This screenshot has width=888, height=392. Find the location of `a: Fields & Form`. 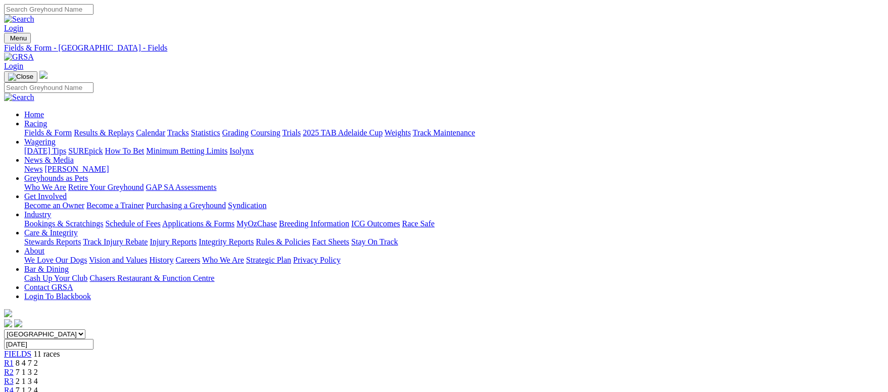

a: Fields & Form is located at coordinates (48, 132).